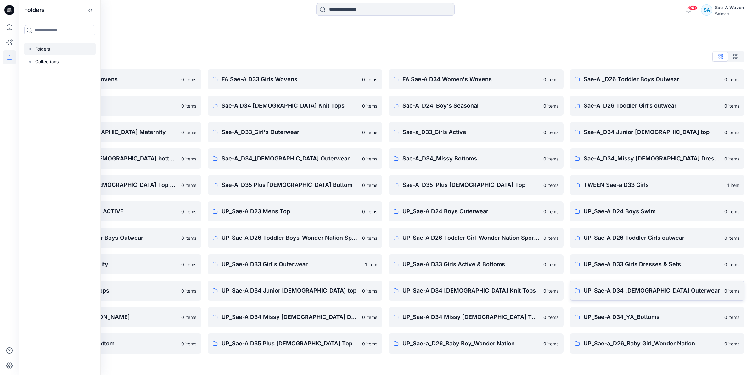 This screenshot has height=375, width=752. What do you see at coordinates (471, 211) in the screenshot?
I see `p: UP_Sae-A D24 Boys Outerwear` at bounding box center [471, 211].